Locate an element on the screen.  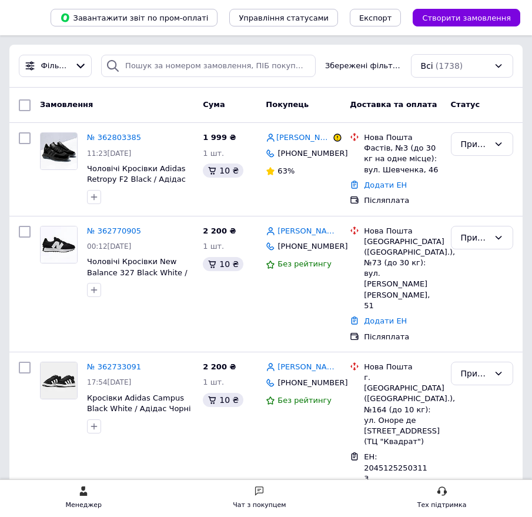
span: Створити замовлення is located at coordinates (466, 18).